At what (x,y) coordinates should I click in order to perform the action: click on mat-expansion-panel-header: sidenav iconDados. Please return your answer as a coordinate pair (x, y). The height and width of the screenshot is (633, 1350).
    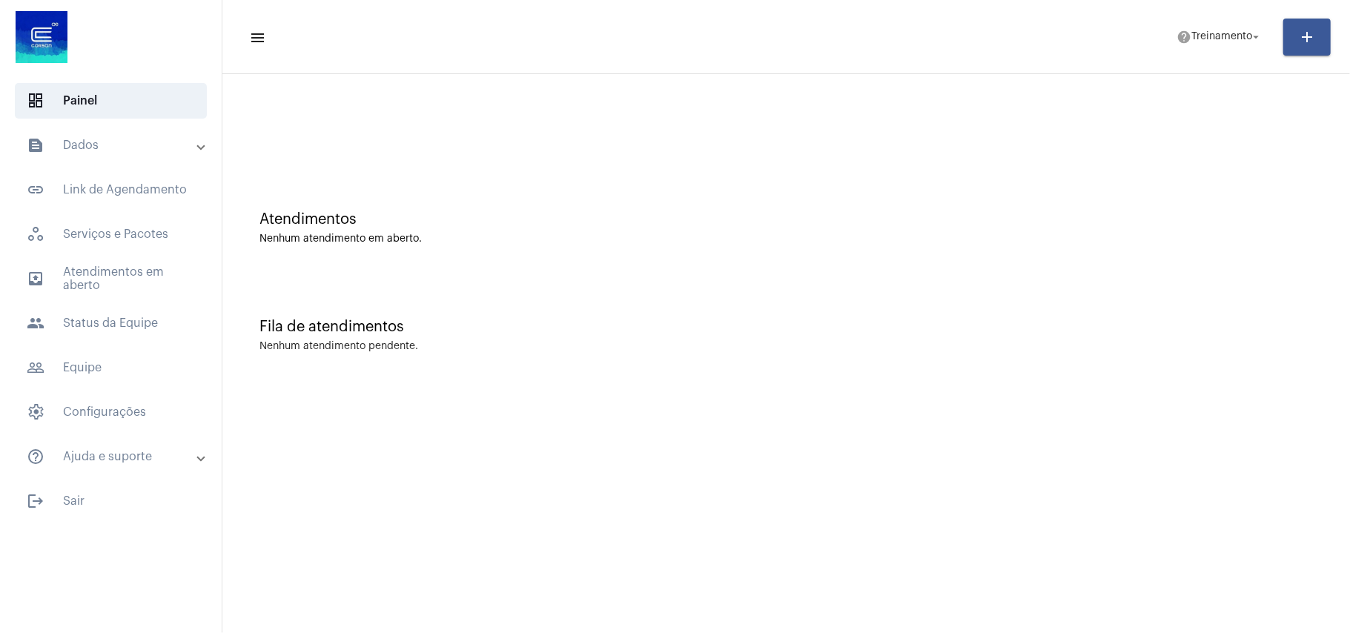
    Looking at the image, I should click on (115, 145).